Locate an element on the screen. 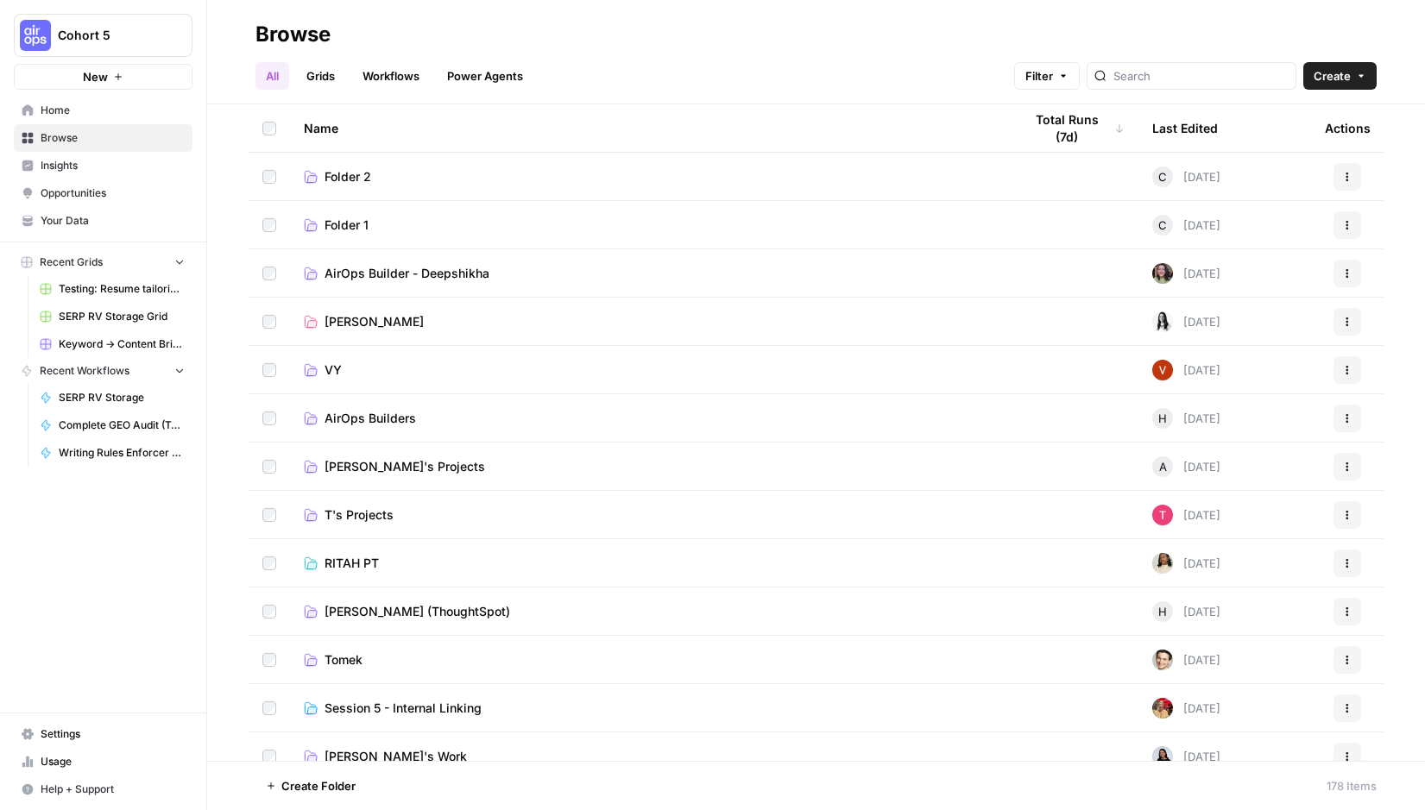 The width and height of the screenshot is (1425, 810). button: Recent Grids is located at coordinates (103, 262).